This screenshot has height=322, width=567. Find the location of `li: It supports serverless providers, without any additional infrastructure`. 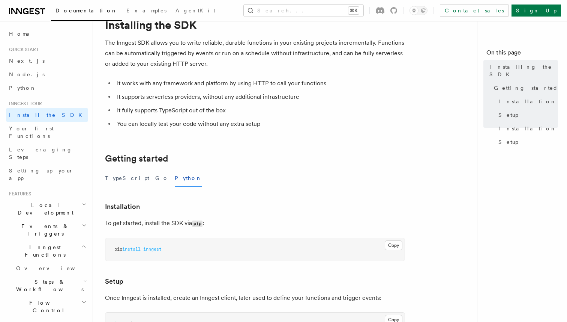

li: It supports serverless providers, without any additional infrastructure is located at coordinates (260, 97).